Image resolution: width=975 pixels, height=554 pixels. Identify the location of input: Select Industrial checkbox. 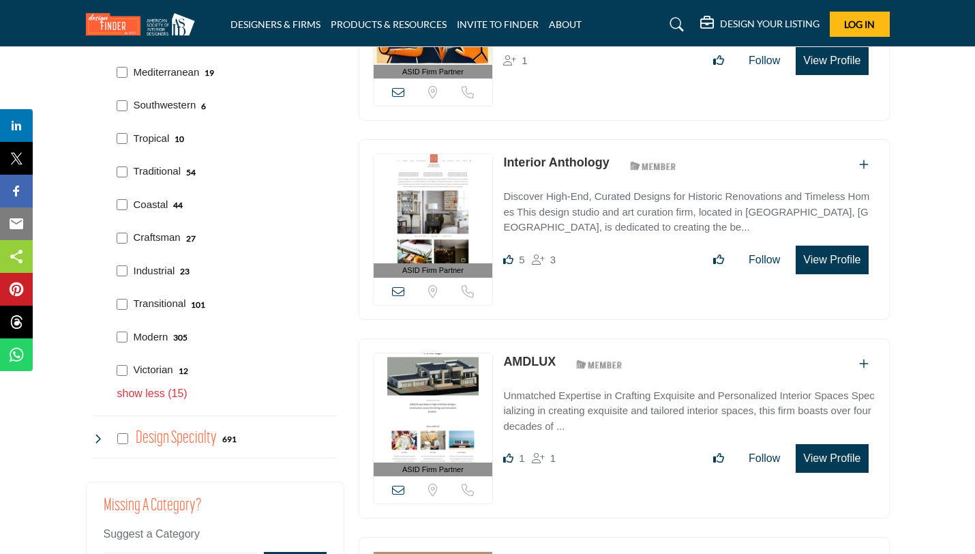
(122, 271).